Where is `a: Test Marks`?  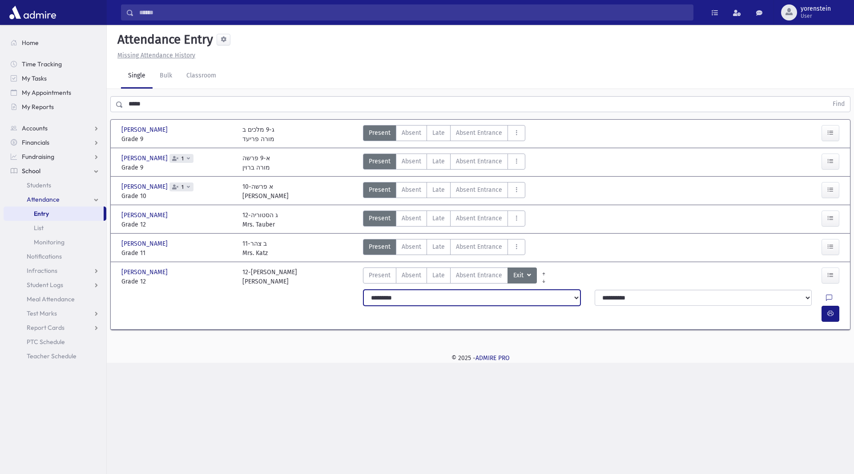
a: Test Marks is located at coordinates (55, 313).